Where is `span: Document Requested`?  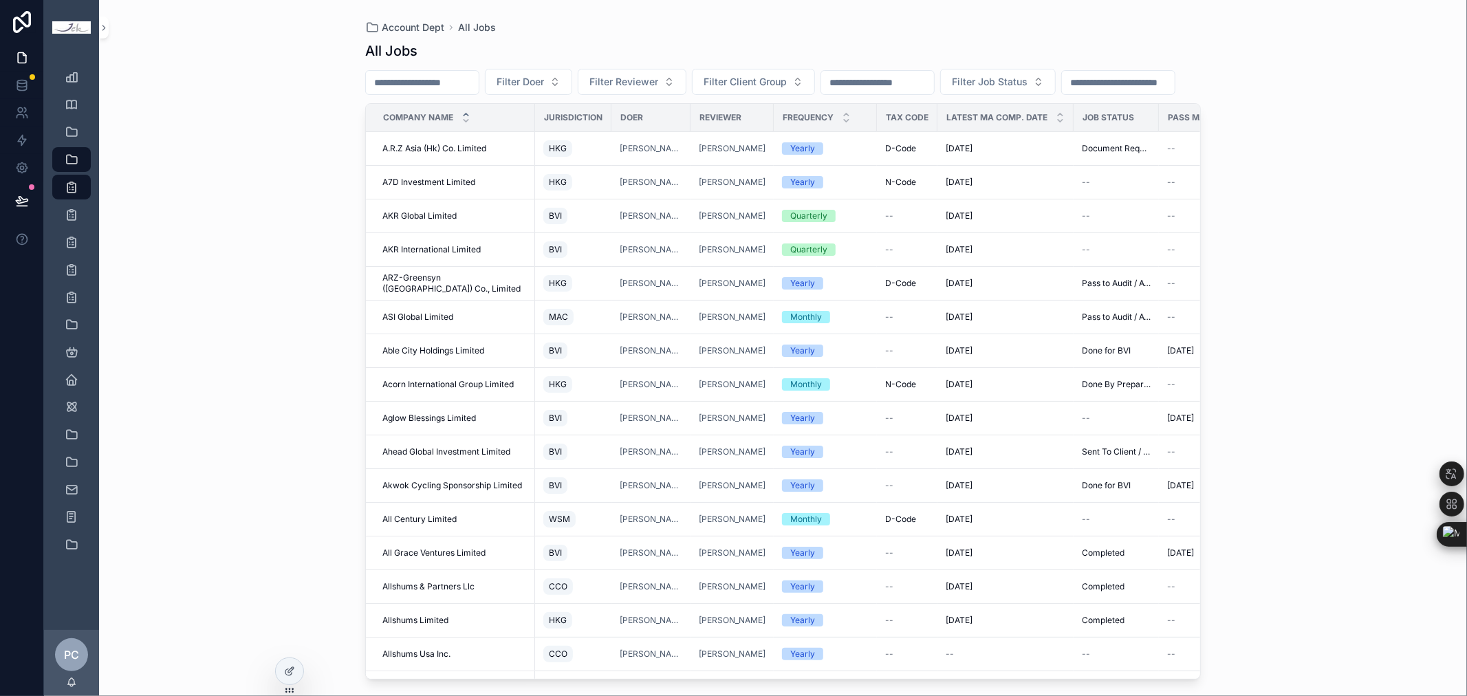
span: Document Requested is located at coordinates (1116, 149).